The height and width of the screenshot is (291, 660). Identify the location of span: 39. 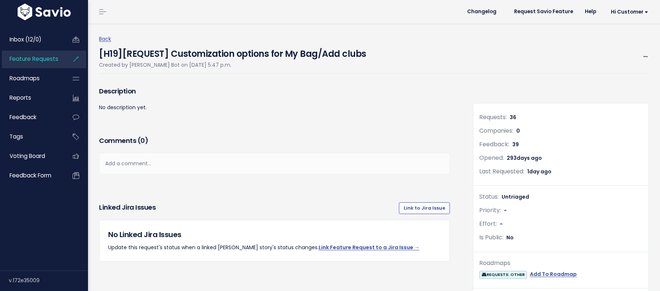
(516, 145).